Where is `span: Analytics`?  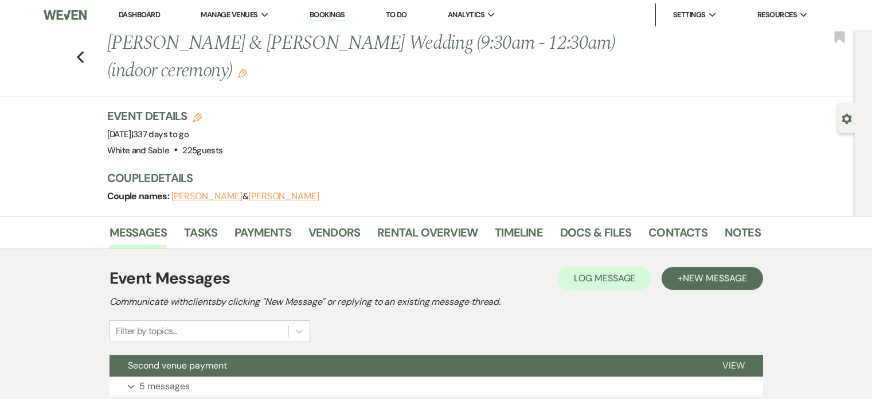
span: Analytics is located at coordinates (466, 15).